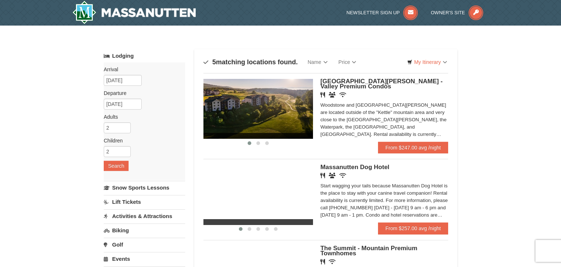 This screenshot has height=267, width=561. What do you see at coordinates (214, 62) in the screenshot?
I see `span: 5` at bounding box center [214, 62].